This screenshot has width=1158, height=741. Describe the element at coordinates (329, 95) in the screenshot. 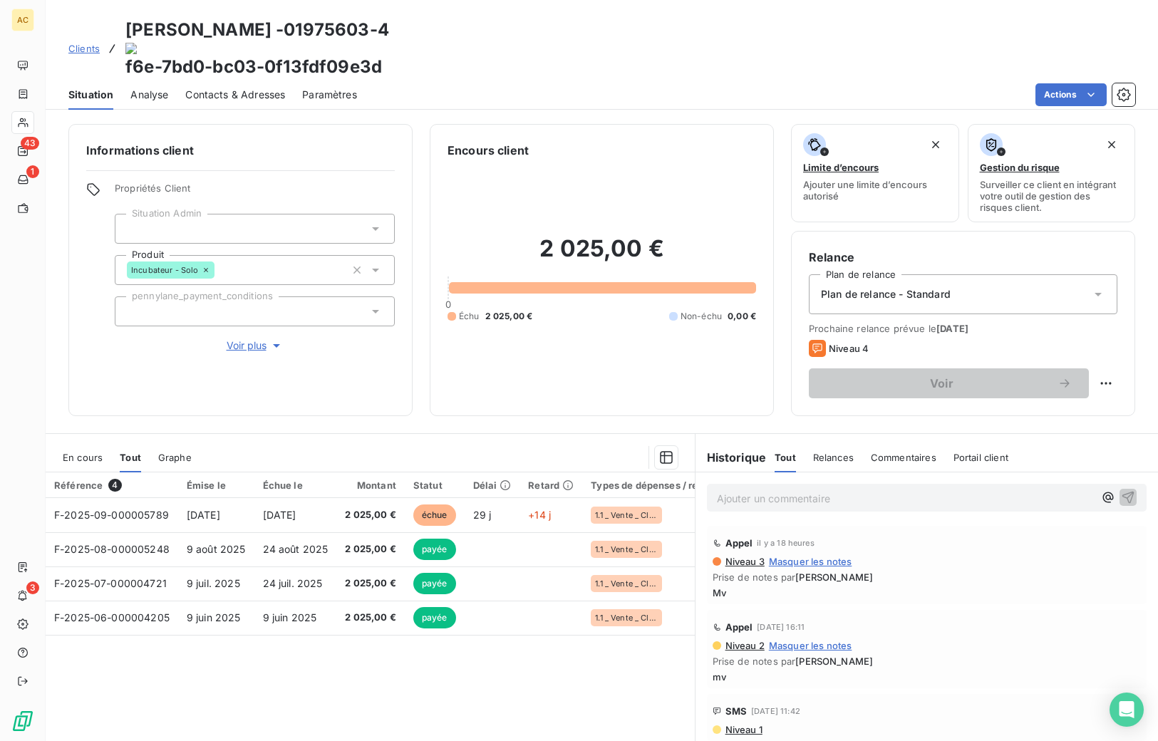

I see `span: Paramètres` at that location.